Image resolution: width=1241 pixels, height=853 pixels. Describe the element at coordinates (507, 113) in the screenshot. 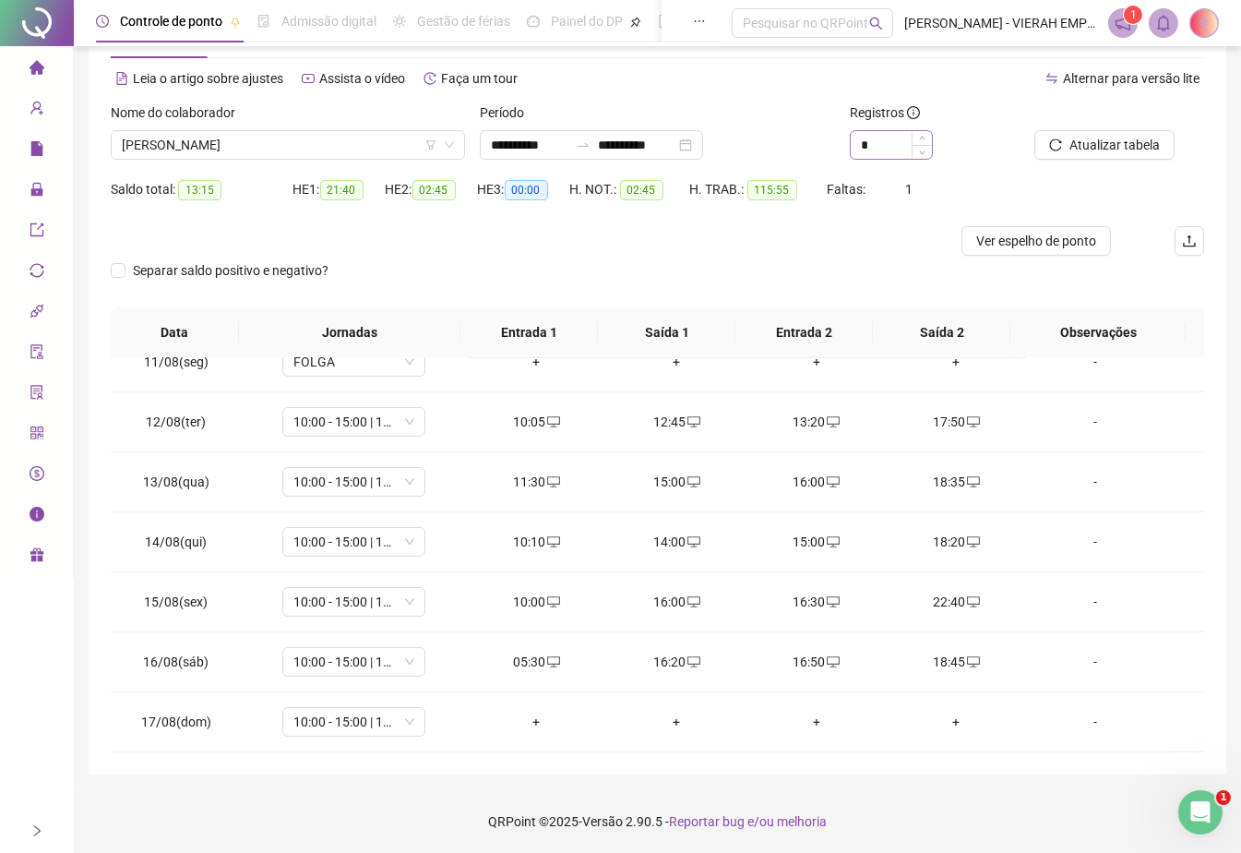

I see `label: Período` at that location.